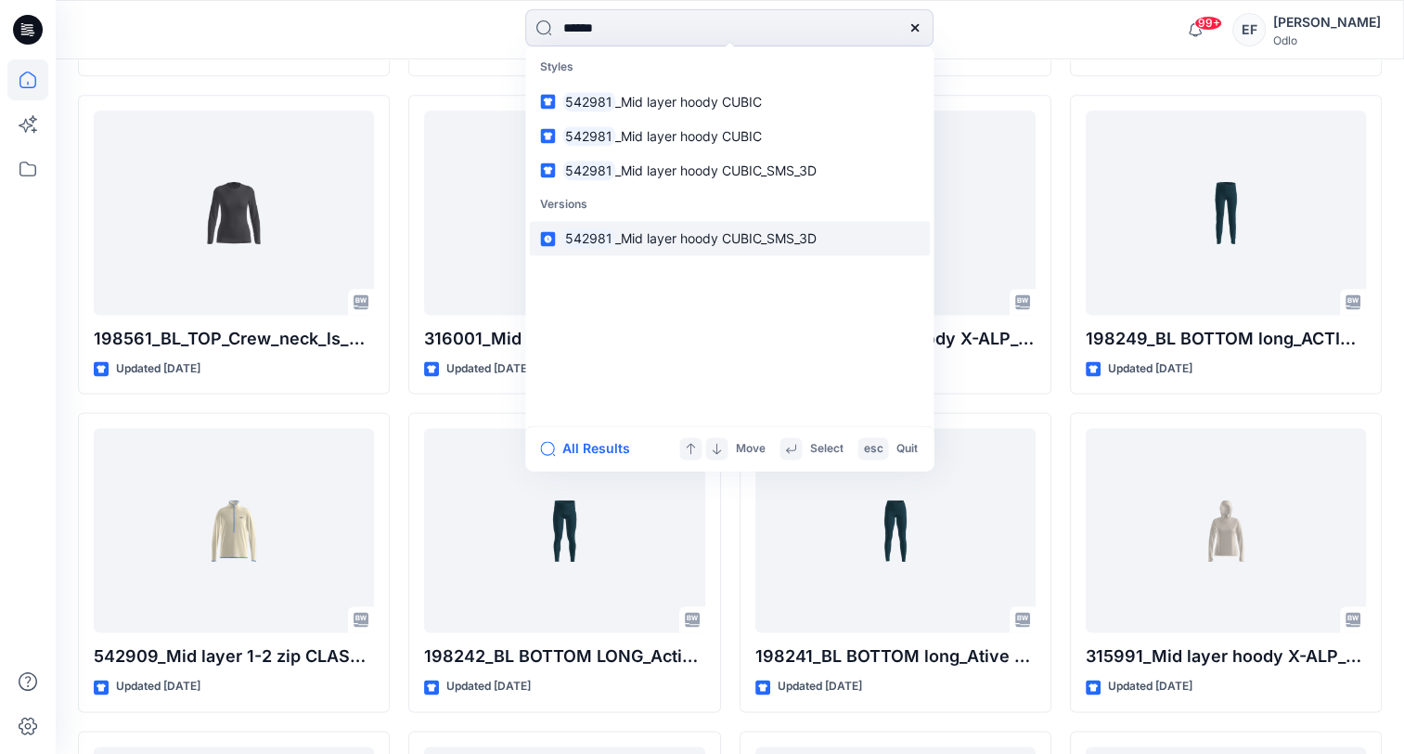  I want to click on a: 198242_BL BOTTOM LONG_Active X-Warm_SMS_3D, so click(564, 530).